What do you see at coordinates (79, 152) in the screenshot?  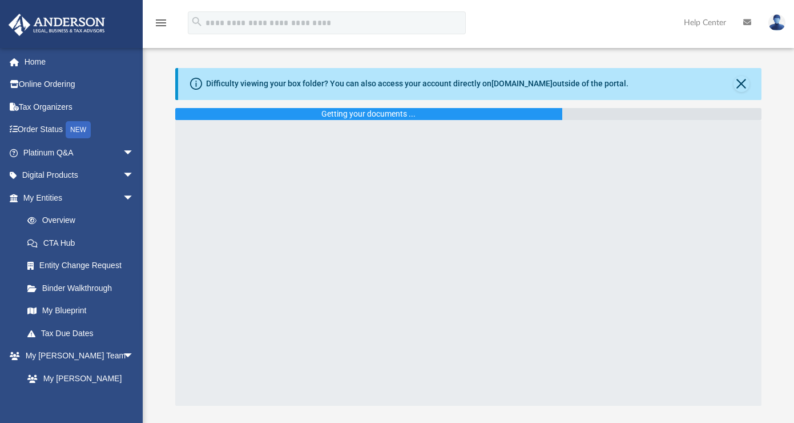 I see `a: Platinum Q&Aarrow_drop_down` at bounding box center [79, 152].